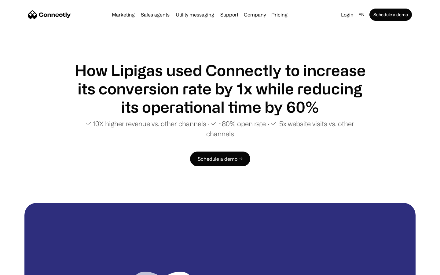  I want to click on h1: How Lipigas used Connectly to increase its conversion rate by 1x while reducing its operational t..., so click(220, 89).